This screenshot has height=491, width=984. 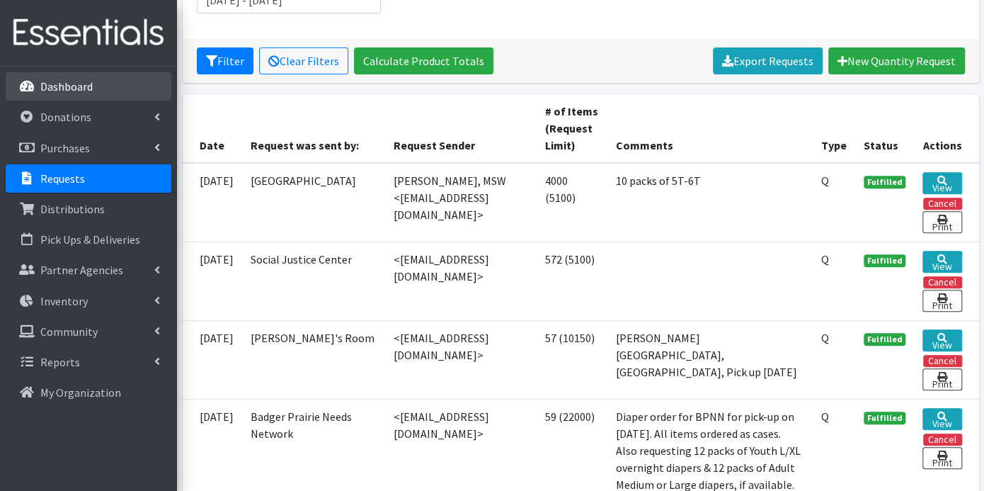 I want to click on th: Actions, so click(x=946, y=128).